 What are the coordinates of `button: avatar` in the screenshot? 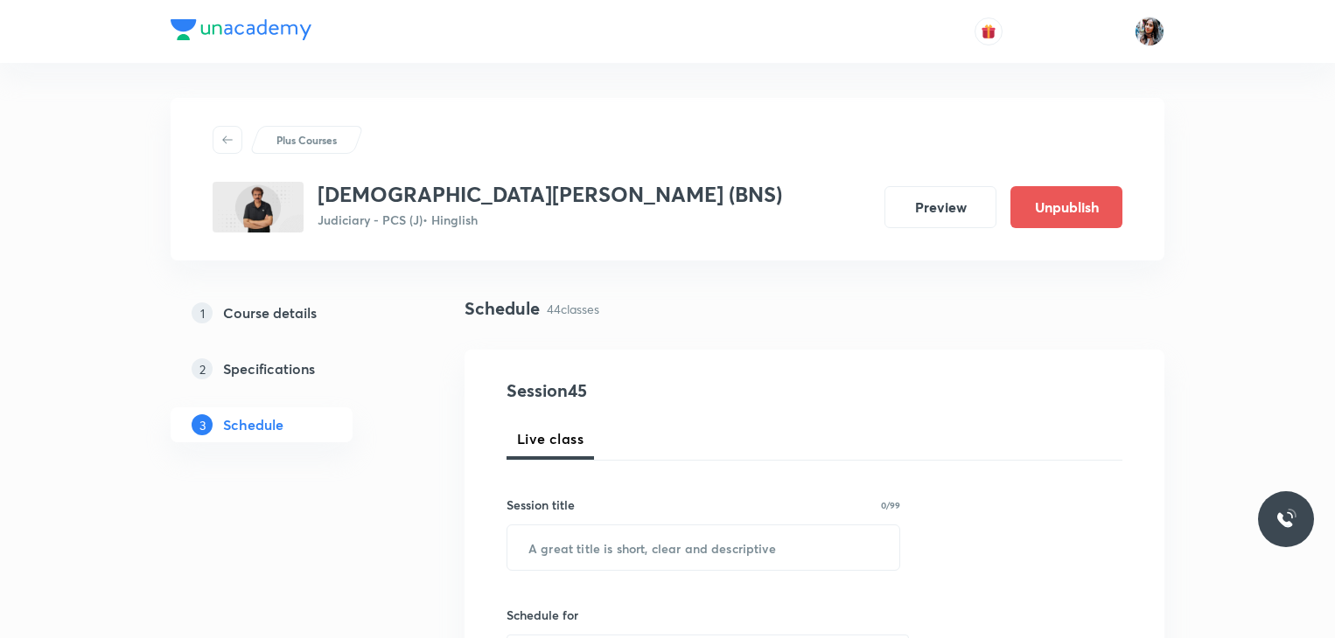 It's located at (988, 31).